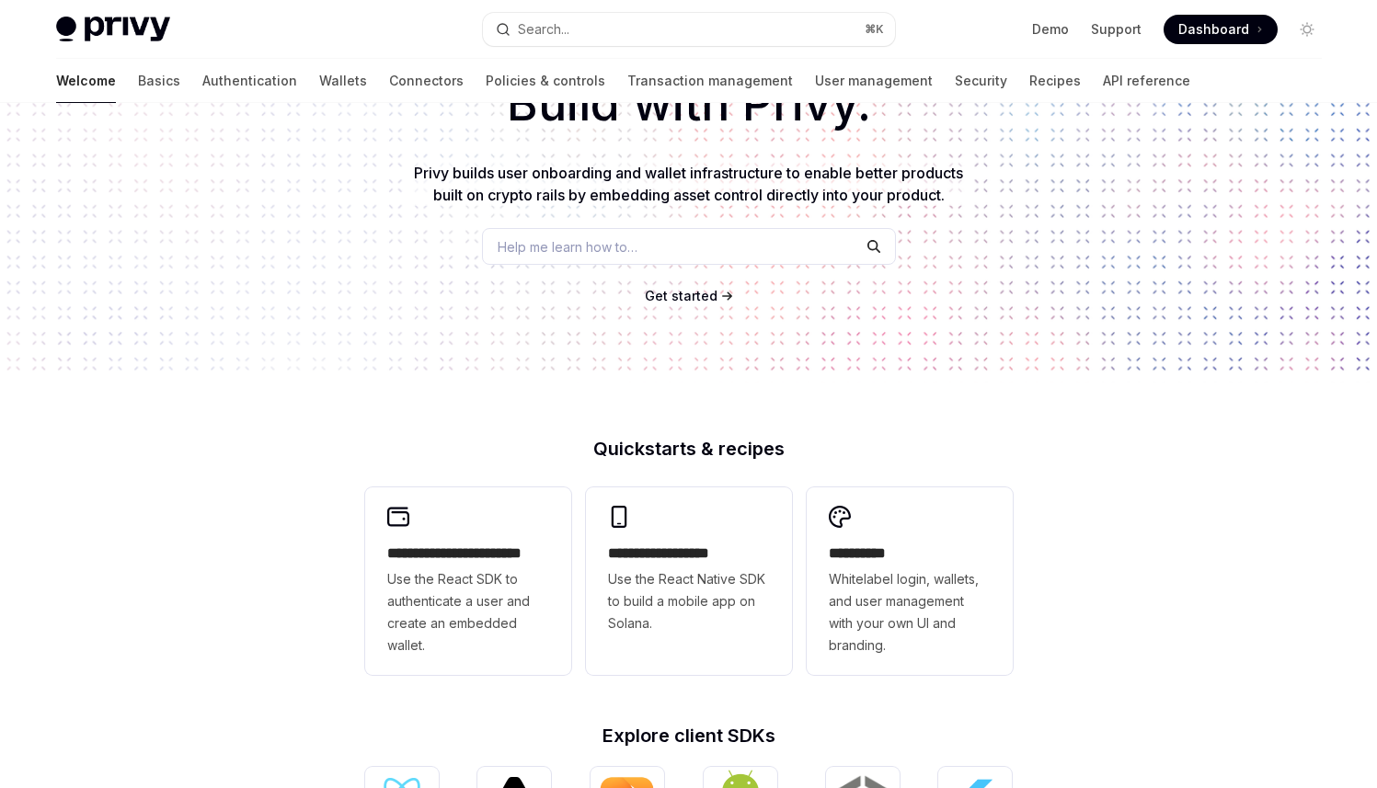 The image size is (1377, 788). What do you see at coordinates (689, 29) in the screenshot?
I see `button: Search...⌘K` at bounding box center [689, 29].